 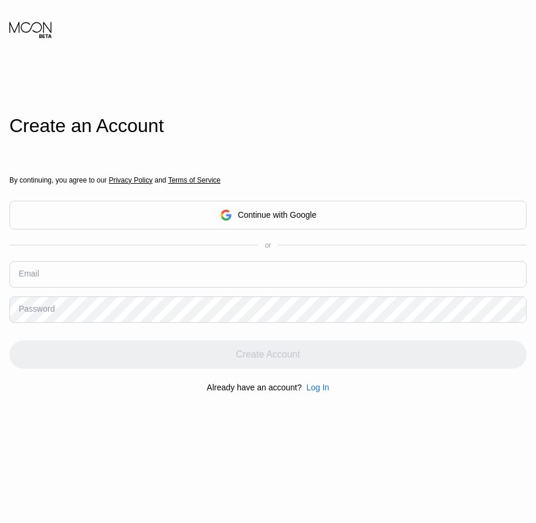 I want to click on span: and, so click(x=160, y=180).